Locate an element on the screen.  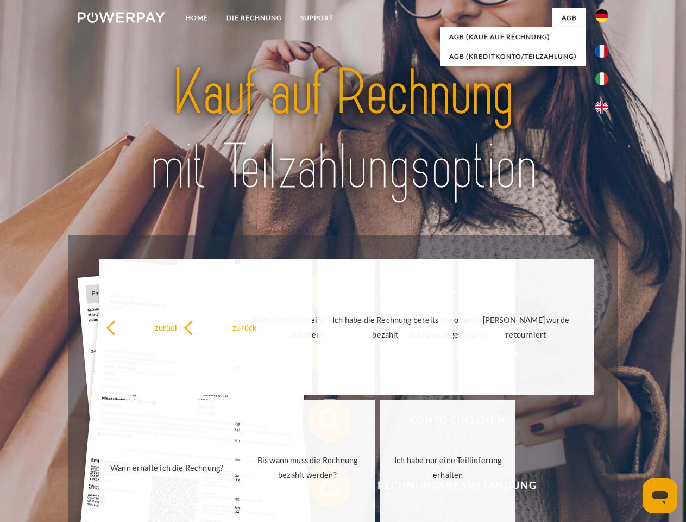
a: SUPPORT is located at coordinates (317, 18).